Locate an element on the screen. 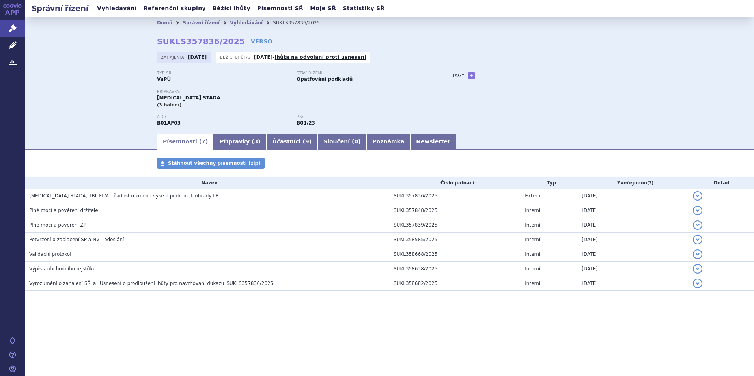  span: Běžící lhůta: is located at coordinates (236, 57).